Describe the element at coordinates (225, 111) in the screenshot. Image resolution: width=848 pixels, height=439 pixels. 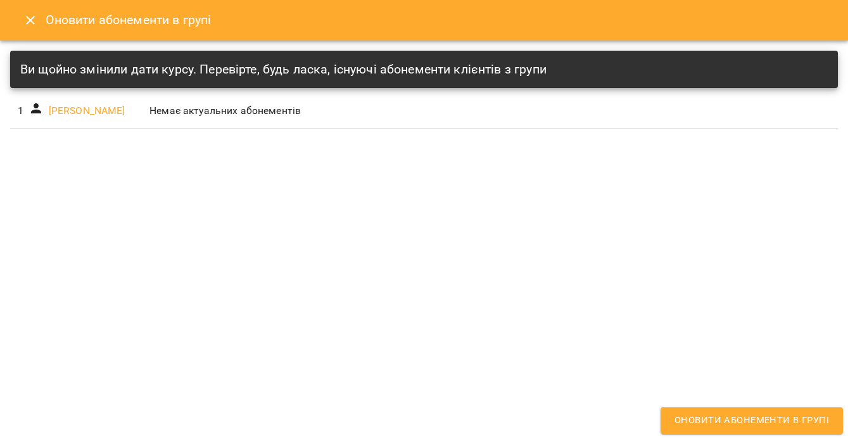
I see `p: Немає актуальних абонементів` at that location.